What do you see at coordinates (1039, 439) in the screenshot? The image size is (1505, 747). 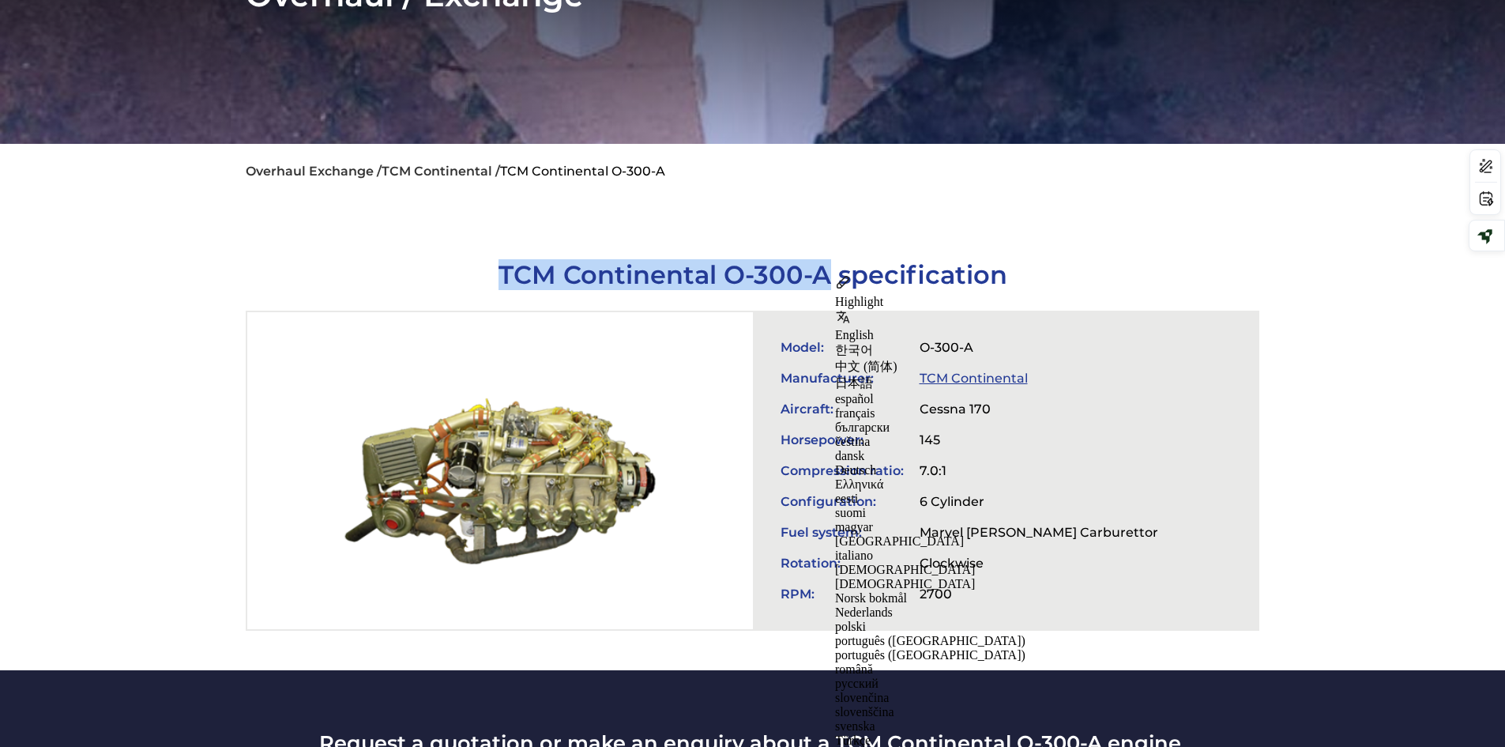 I see `td: 145` at bounding box center [1039, 439].